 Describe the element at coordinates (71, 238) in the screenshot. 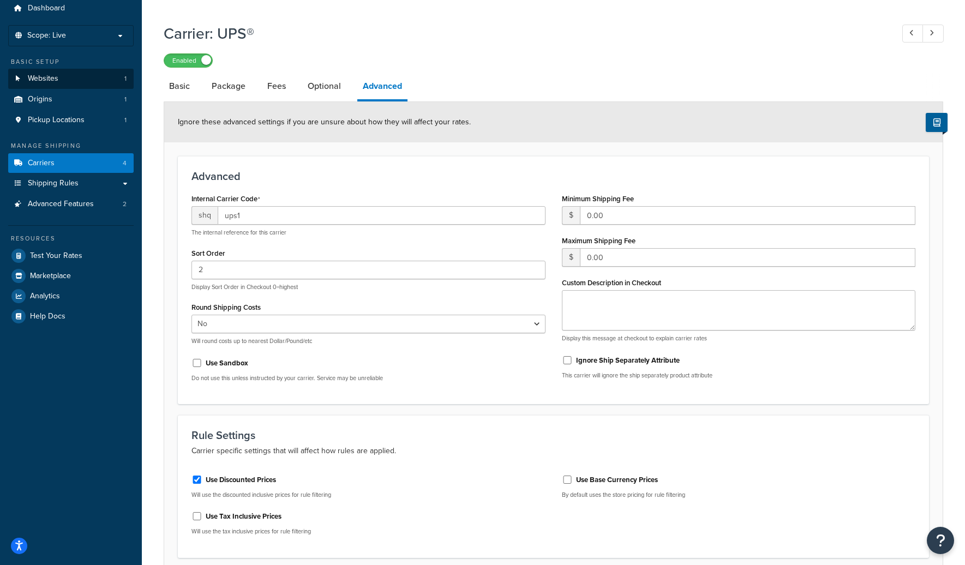

I see `div: Resources` at that location.